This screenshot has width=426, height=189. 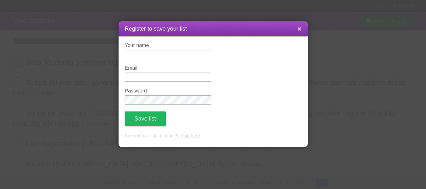 I want to click on a: Log in here, so click(x=188, y=136).